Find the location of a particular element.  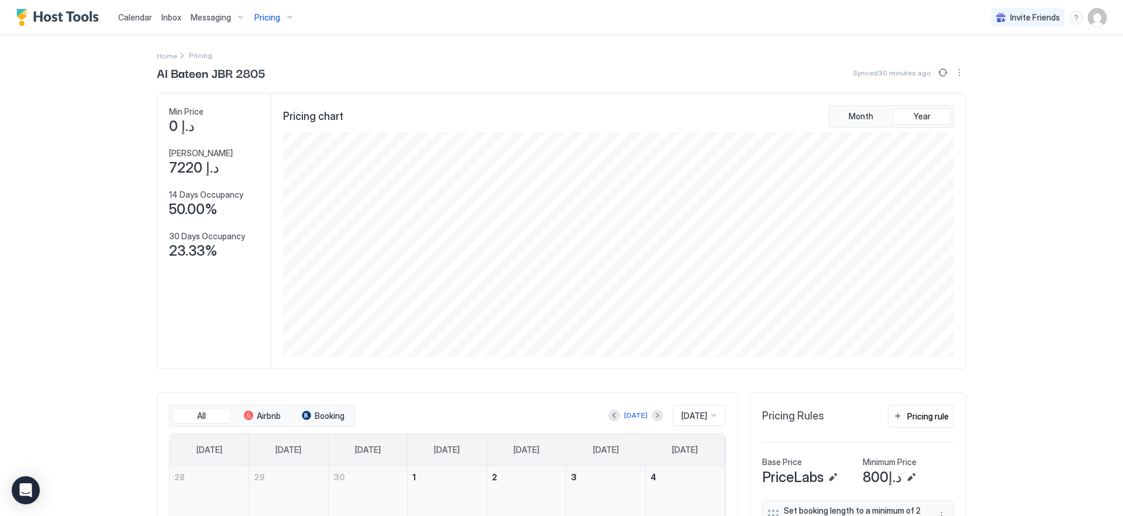

a: October 2, 2025 is located at coordinates (526, 477).